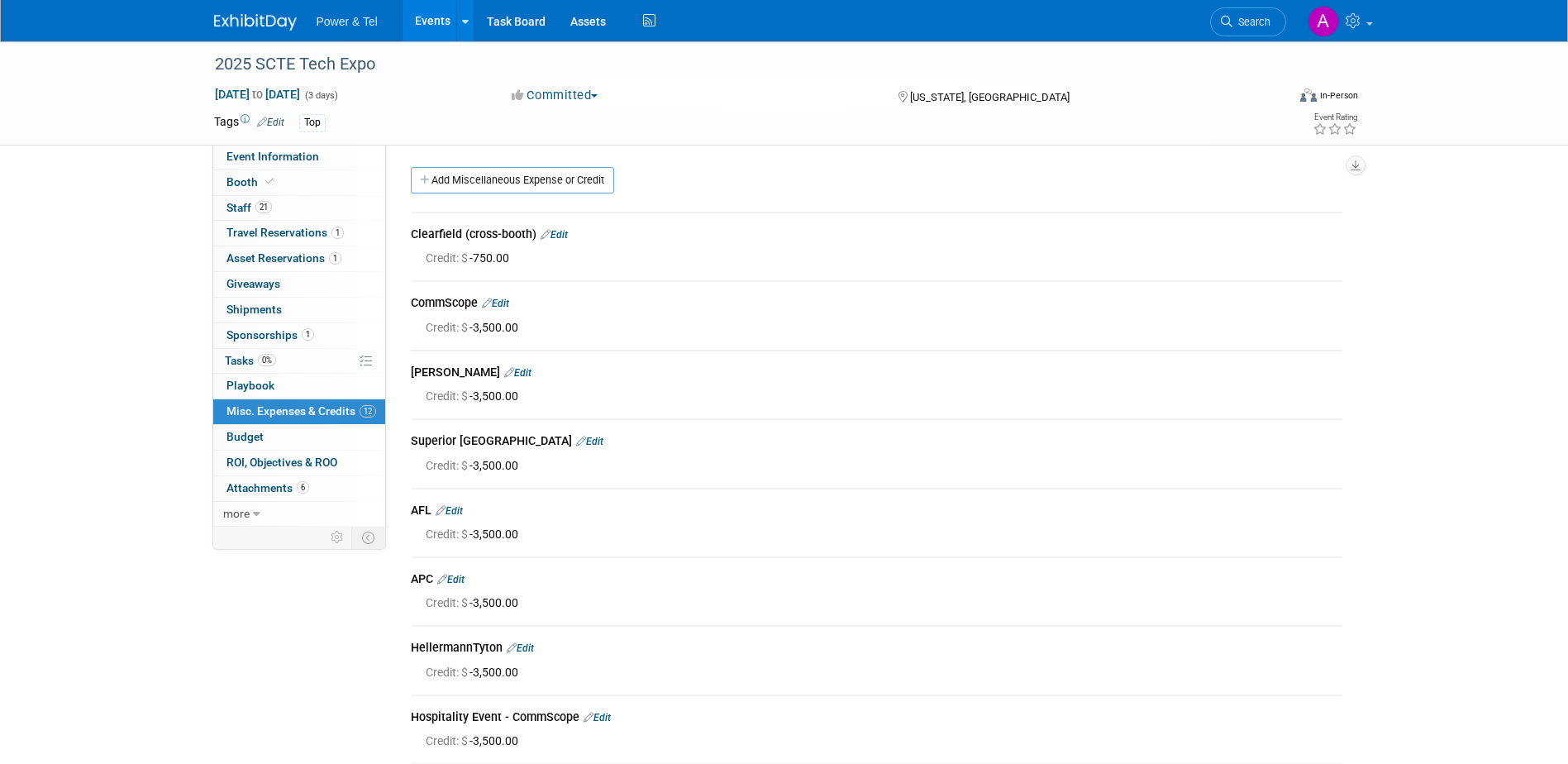  What do you see at coordinates (250, 360) in the screenshot?
I see `span: Tasks` at bounding box center [250, 360].